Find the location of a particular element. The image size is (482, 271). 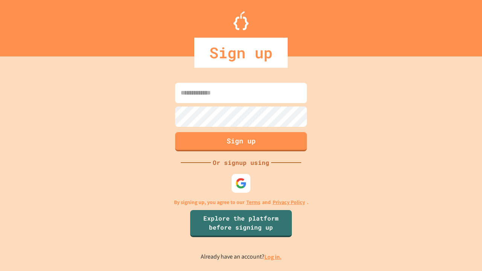

a: Terms is located at coordinates (253, 202).